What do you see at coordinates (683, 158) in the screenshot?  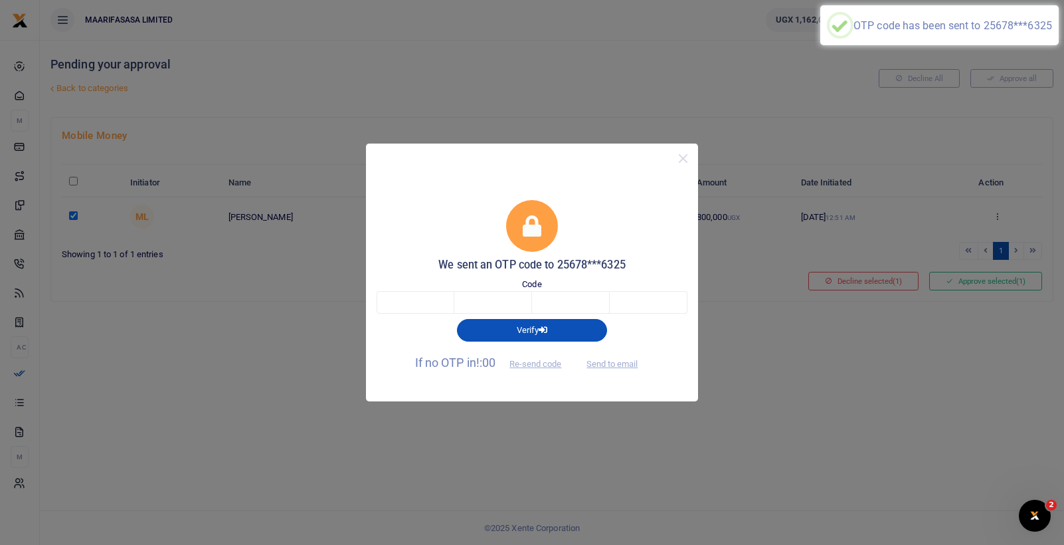 I see `button: Close` at bounding box center [683, 158].